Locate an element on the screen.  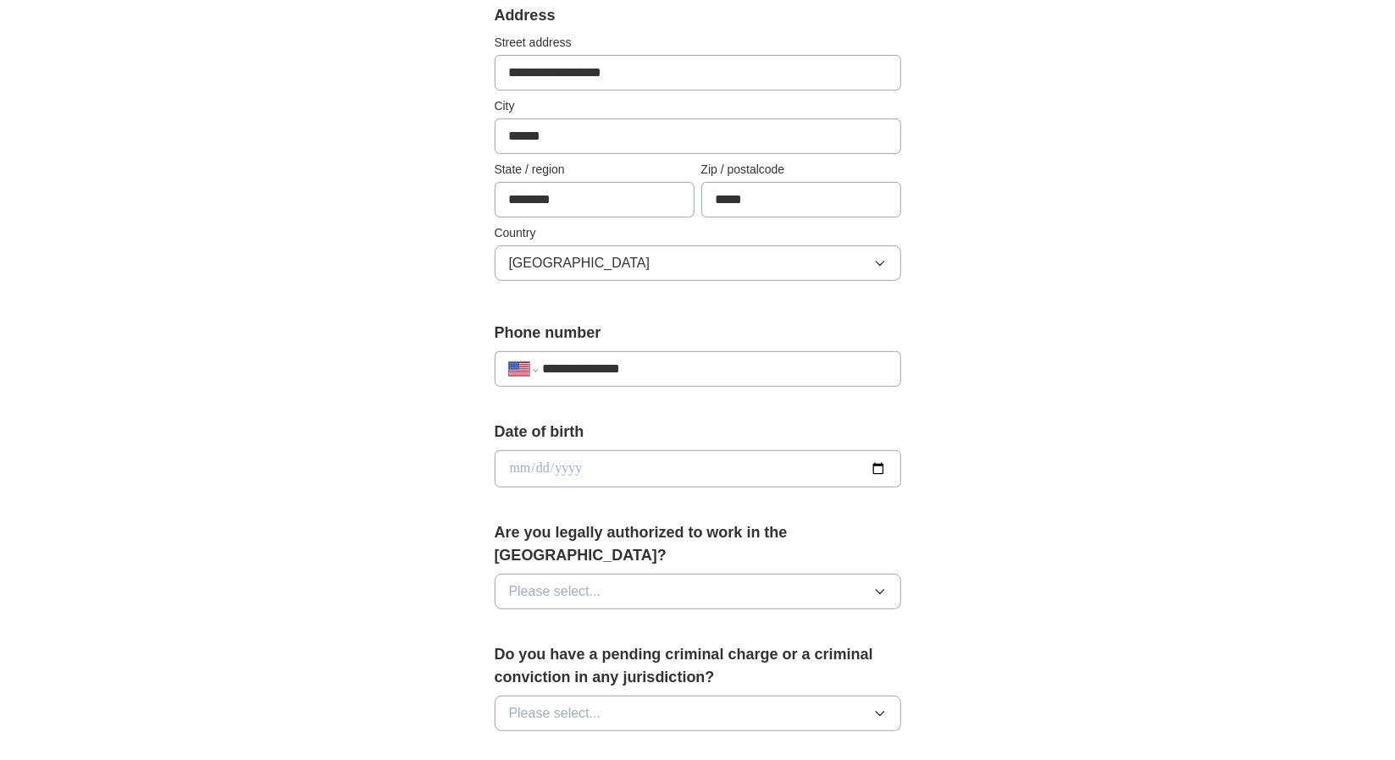
label: City is located at coordinates (698, 106).